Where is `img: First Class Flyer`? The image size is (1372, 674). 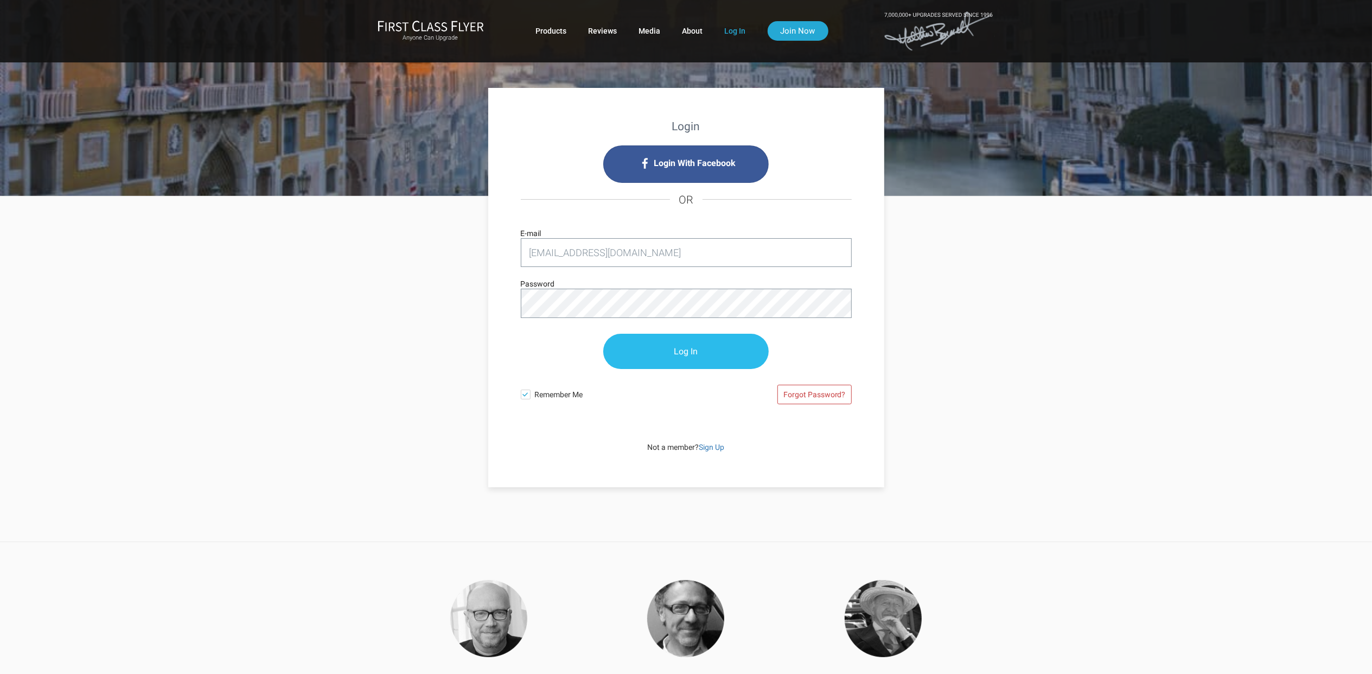 img: First Class Flyer is located at coordinates (431, 25).